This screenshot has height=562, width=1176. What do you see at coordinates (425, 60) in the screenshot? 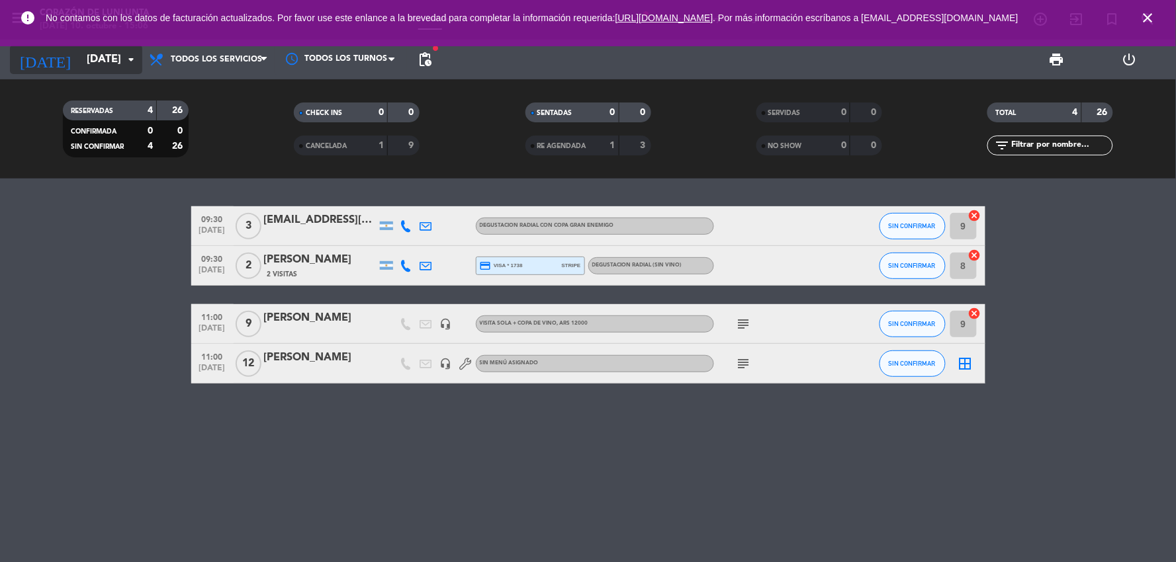
I see `span: pending_actions` at bounding box center [425, 60].